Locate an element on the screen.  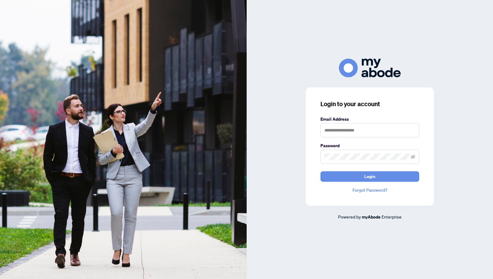
label: Password is located at coordinates (370, 146).